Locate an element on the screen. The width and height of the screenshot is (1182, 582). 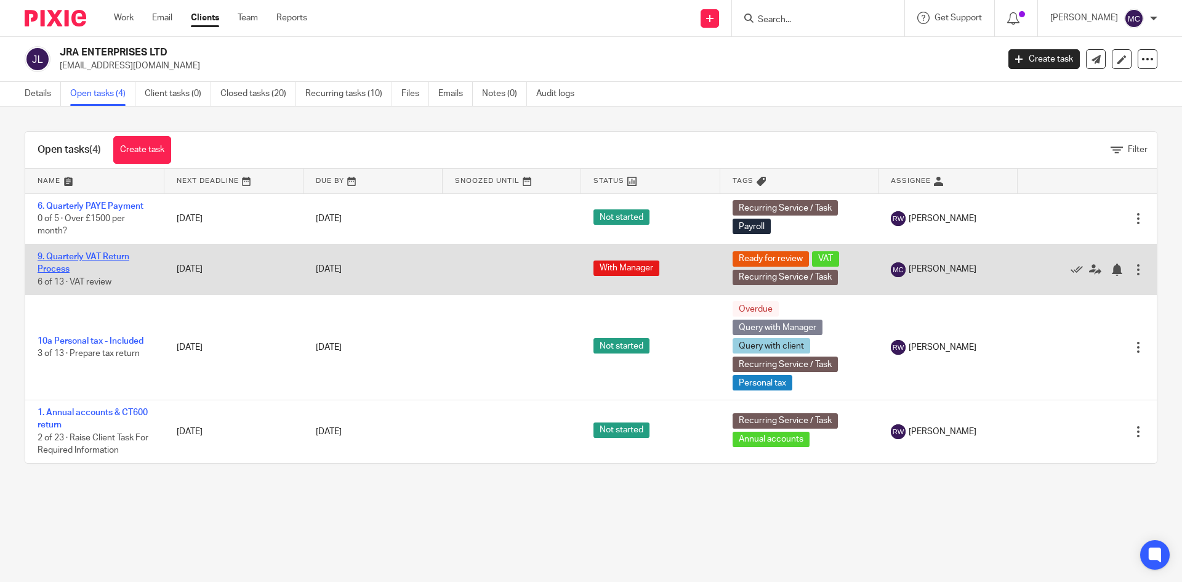
span: 6 of 13 · VAT review is located at coordinates (74, 282).